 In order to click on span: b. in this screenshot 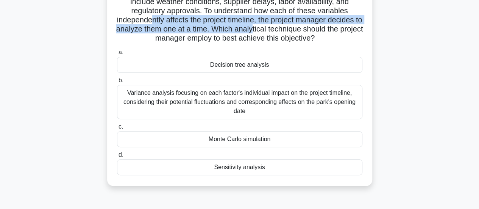, I will do `click(121, 80)`.